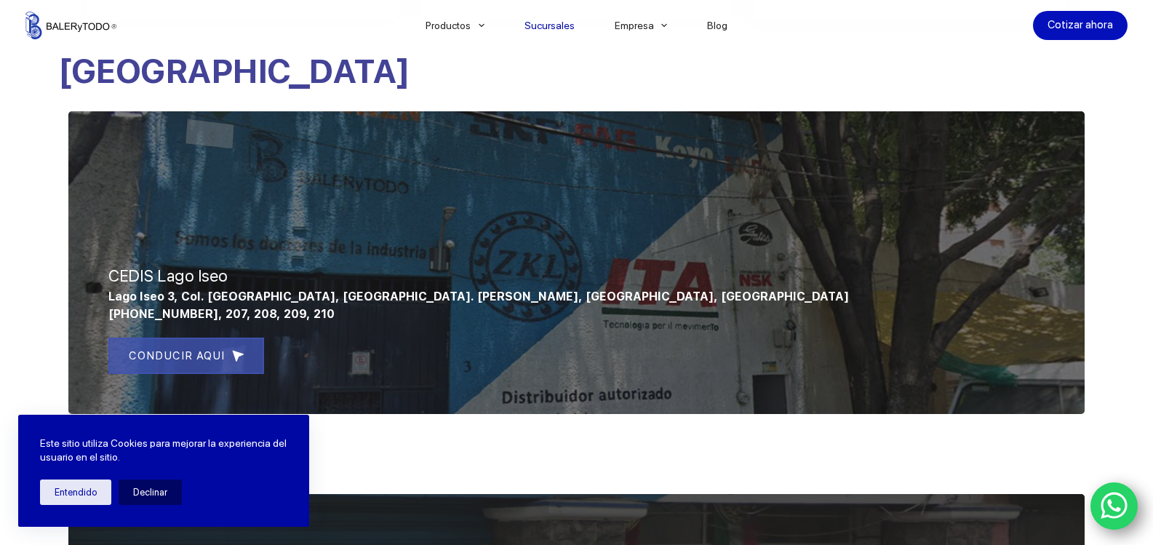 This screenshot has height=545, width=1153. What do you see at coordinates (1080, 25) in the screenshot?
I see `a: Cotizar ahora` at bounding box center [1080, 25].